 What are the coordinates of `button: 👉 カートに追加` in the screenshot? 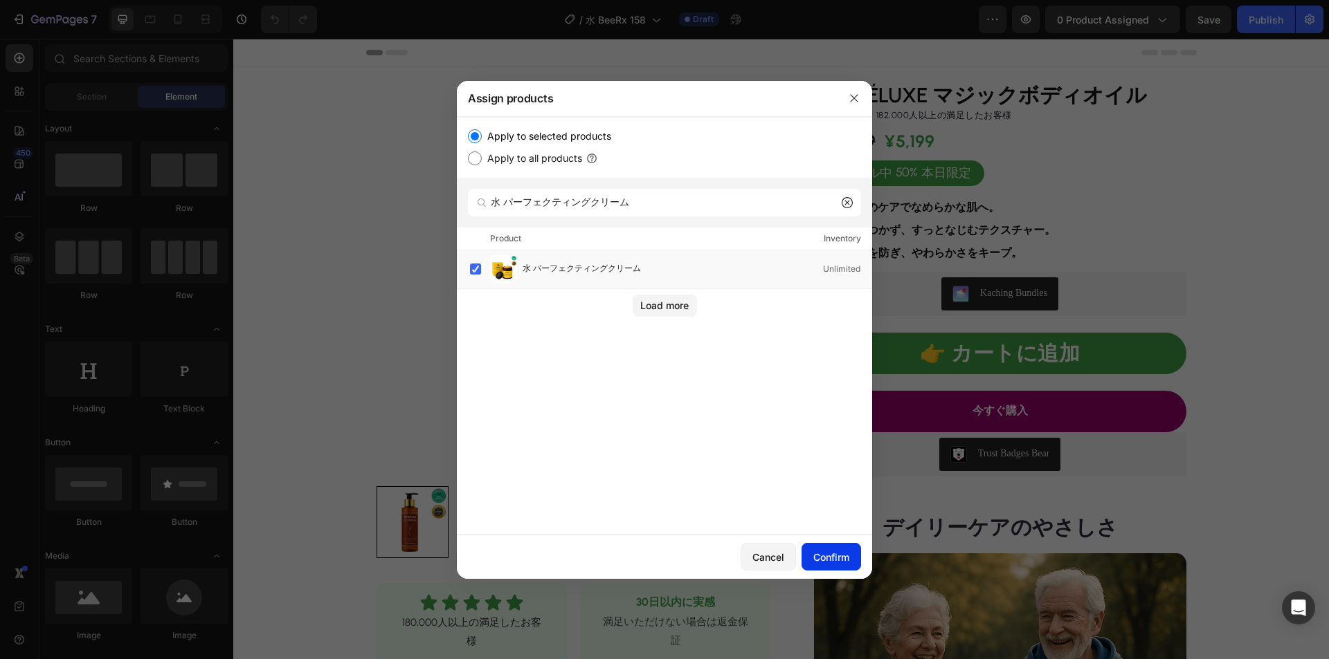 It's located at (767, 315).